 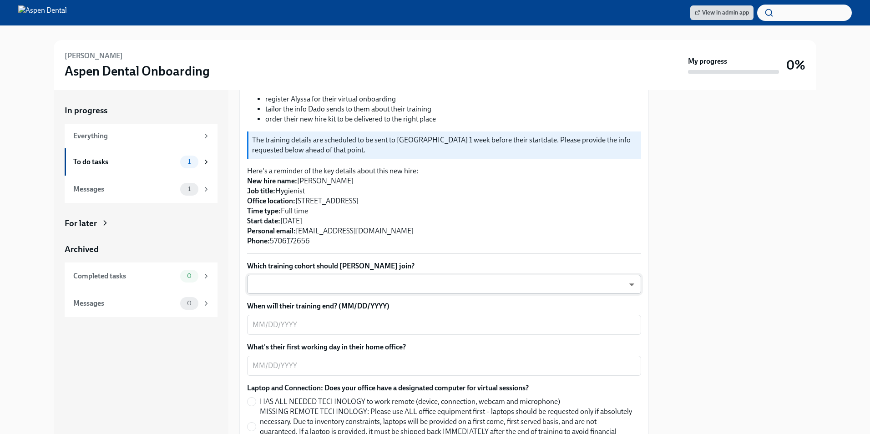 I want to click on a: Archived, so click(x=141, y=249).